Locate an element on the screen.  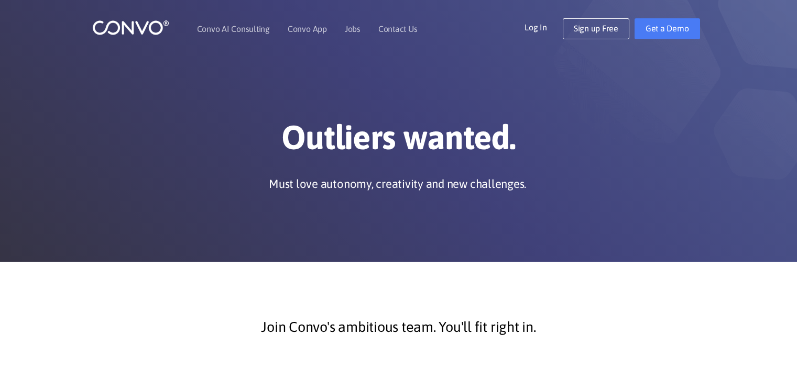
h1: Outliers wanted. is located at coordinates (399, 142).